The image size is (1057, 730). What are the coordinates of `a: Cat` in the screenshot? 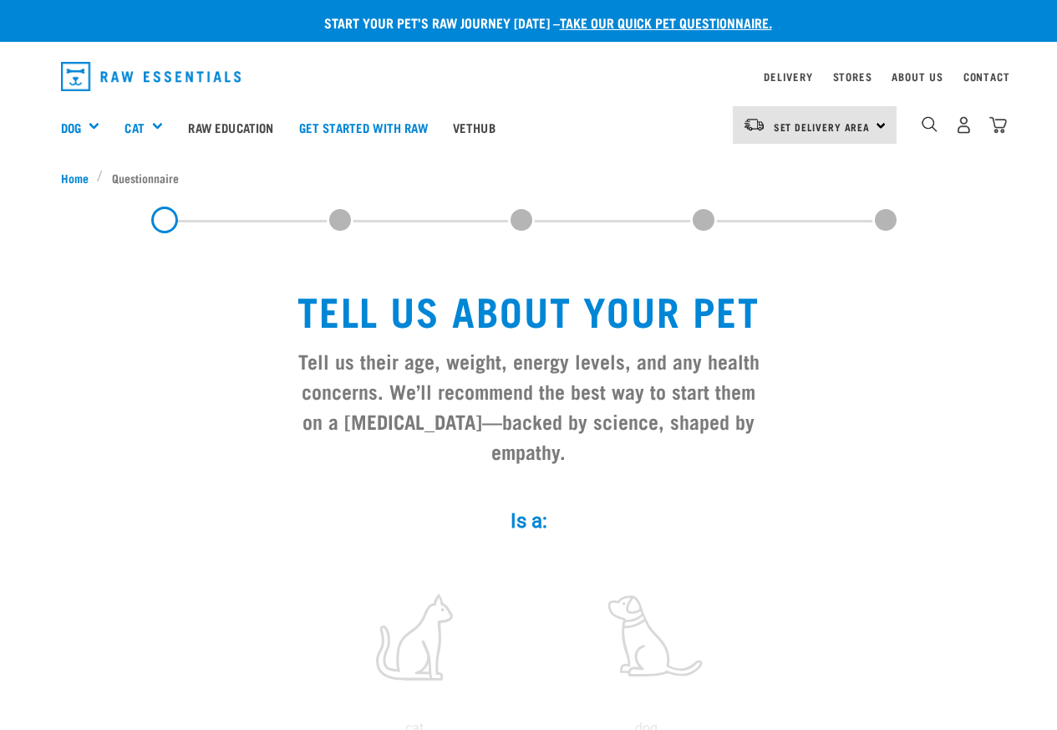 It's located at (134, 127).